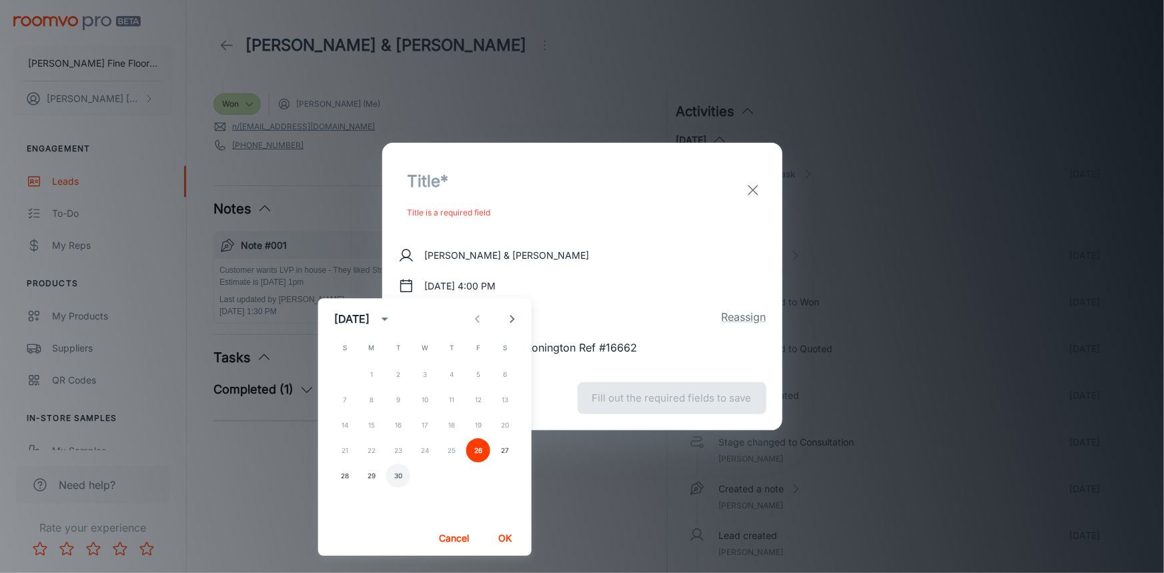 This screenshot has width=1164, height=573. Describe the element at coordinates (478, 347) in the screenshot. I see `span: Friday` at that location.